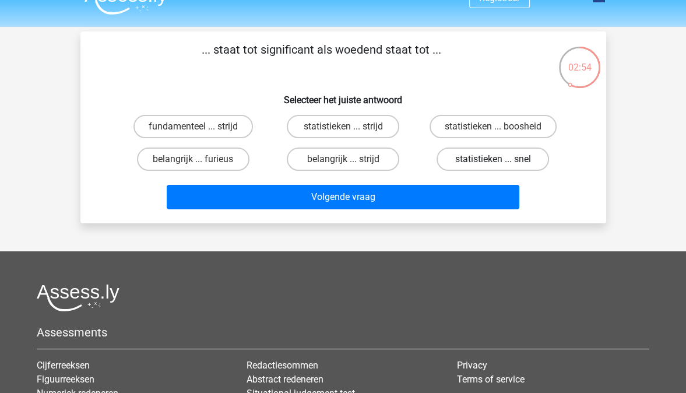 This screenshot has width=686, height=393. Describe the element at coordinates (493, 126) in the screenshot. I see `label: statistieken ... boosheid` at that location.